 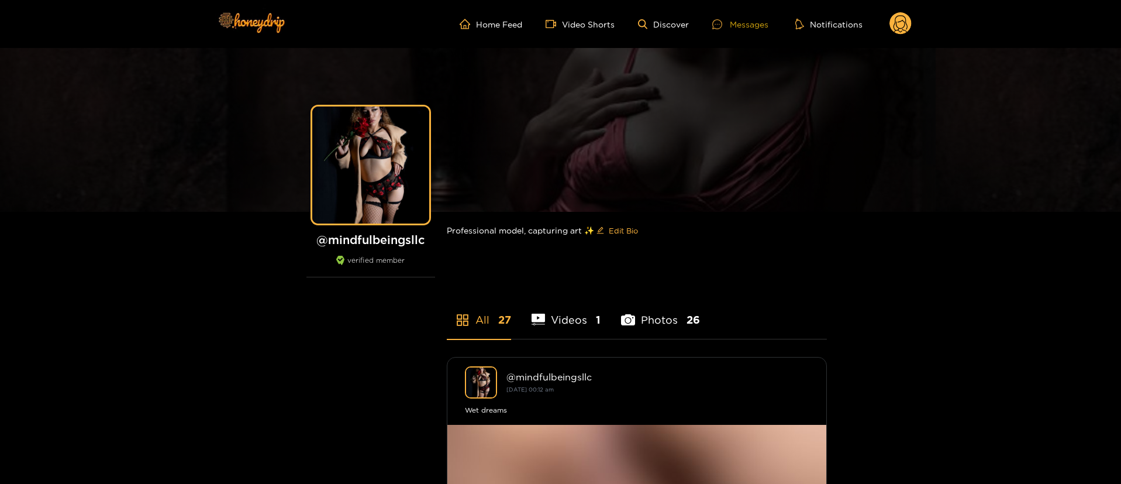 I want to click on a: Video Shorts, so click(x=580, y=24).